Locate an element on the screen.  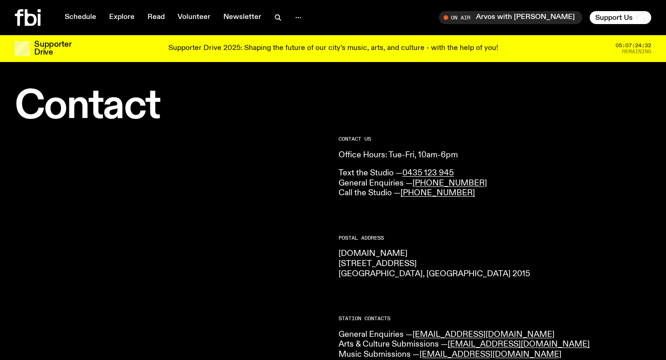
h2: Postal Address is located at coordinates (495, 238).